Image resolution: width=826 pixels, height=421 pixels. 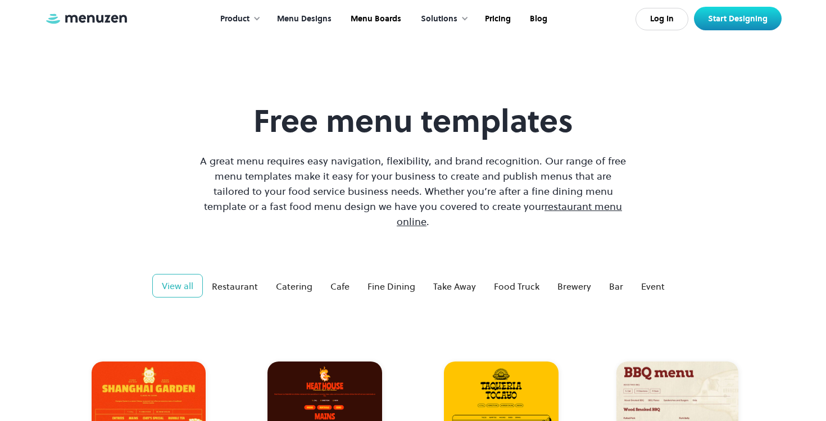 I want to click on h1: Free menu templates, so click(x=413, y=121).